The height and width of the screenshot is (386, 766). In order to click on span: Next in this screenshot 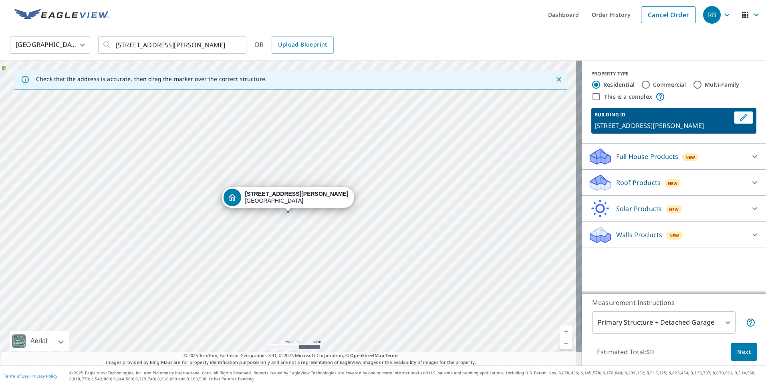, I will do `click(744, 351)`.